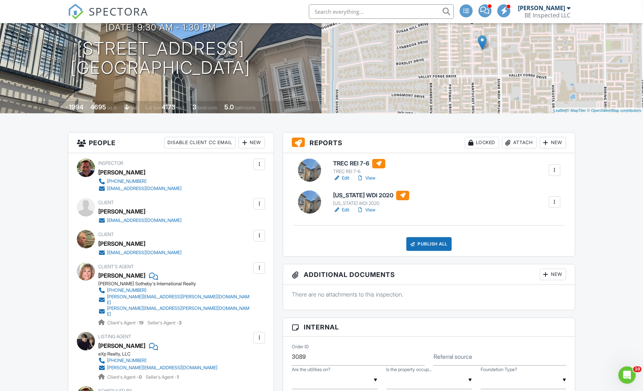 Image resolution: width=643 pixels, height=391 pixels. What do you see at coordinates (429, 328) in the screenshot?
I see `h3: Internal` at bounding box center [429, 328].